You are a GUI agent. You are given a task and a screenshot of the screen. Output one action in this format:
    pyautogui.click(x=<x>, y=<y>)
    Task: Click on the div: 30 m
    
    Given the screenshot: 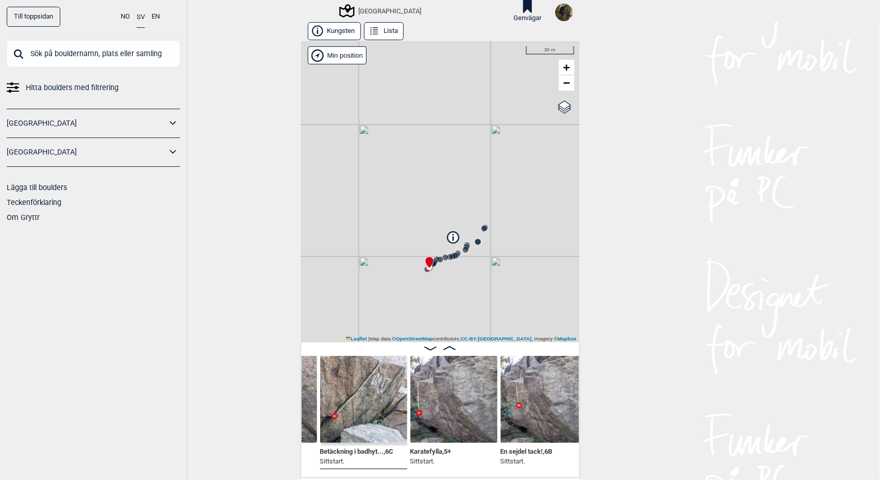 What is the action you would take?
    pyautogui.click(x=550, y=51)
    